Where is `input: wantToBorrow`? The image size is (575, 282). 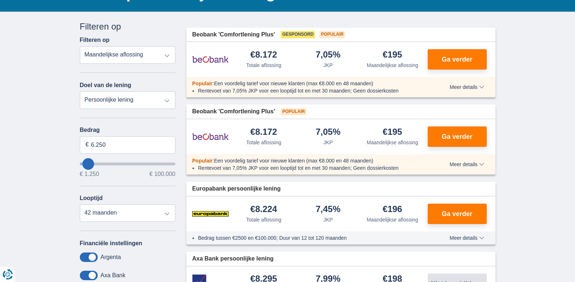
input: wantToBorrow is located at coordinates (128, 164).